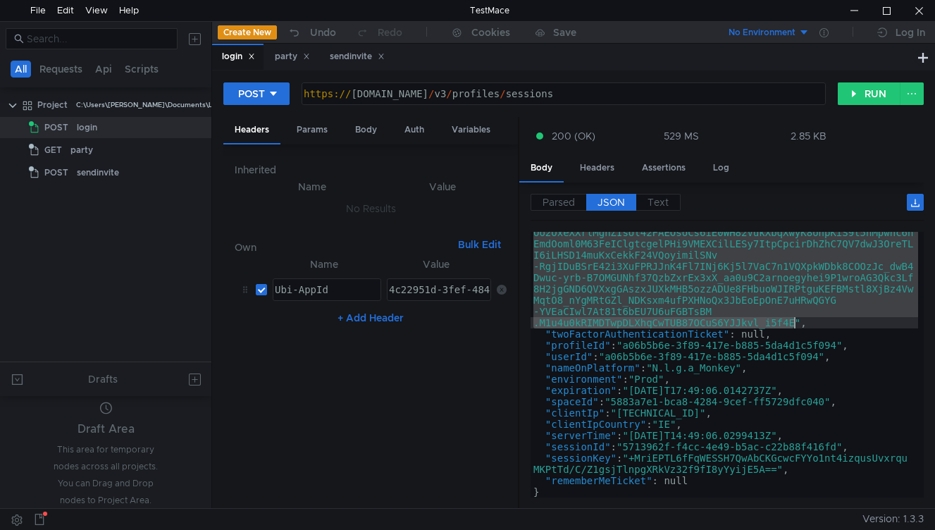 Image resolution: width=935 pixels, height=530 pixels. Describe the element at coordinates (479, 245) in the screenshot. I see `button: Bulk Edit` at that location.